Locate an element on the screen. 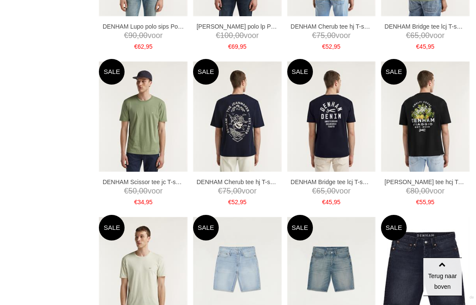 This screenshot has height=305, width=476. span: 90 is located at coordinates (133, 35).